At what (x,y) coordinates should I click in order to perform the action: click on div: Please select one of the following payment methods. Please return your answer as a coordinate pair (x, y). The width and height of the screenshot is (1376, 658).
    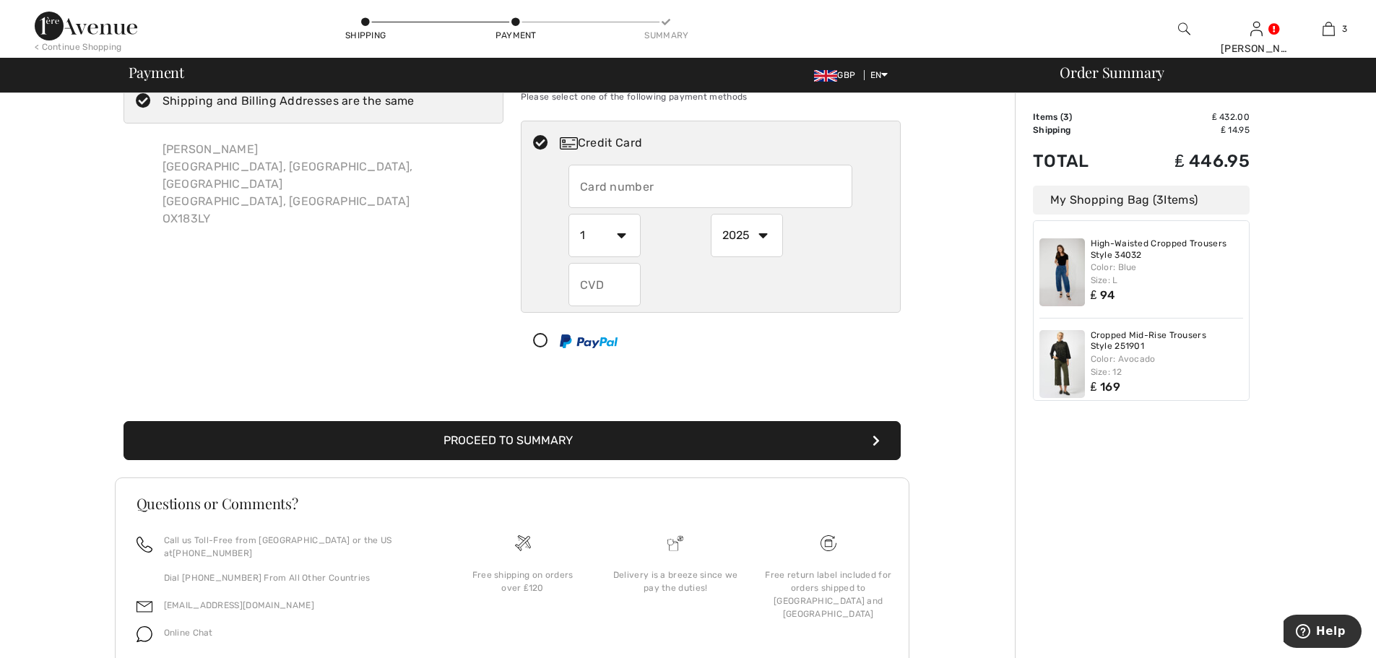
    Looking at the image, I should click on (711, 97).